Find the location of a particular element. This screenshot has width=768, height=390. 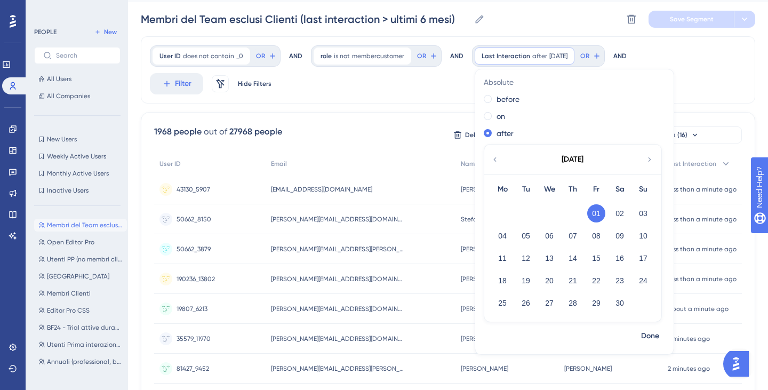

span: 50662_3879 is located at coordinates (194, 249).